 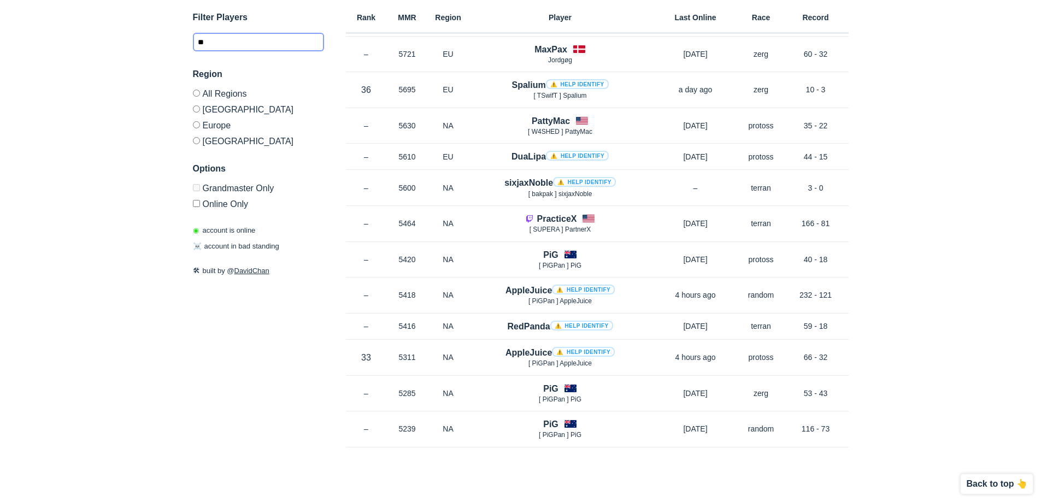 I want to click on label: Only show accounts currently laddering, so click(x=258, y=202).